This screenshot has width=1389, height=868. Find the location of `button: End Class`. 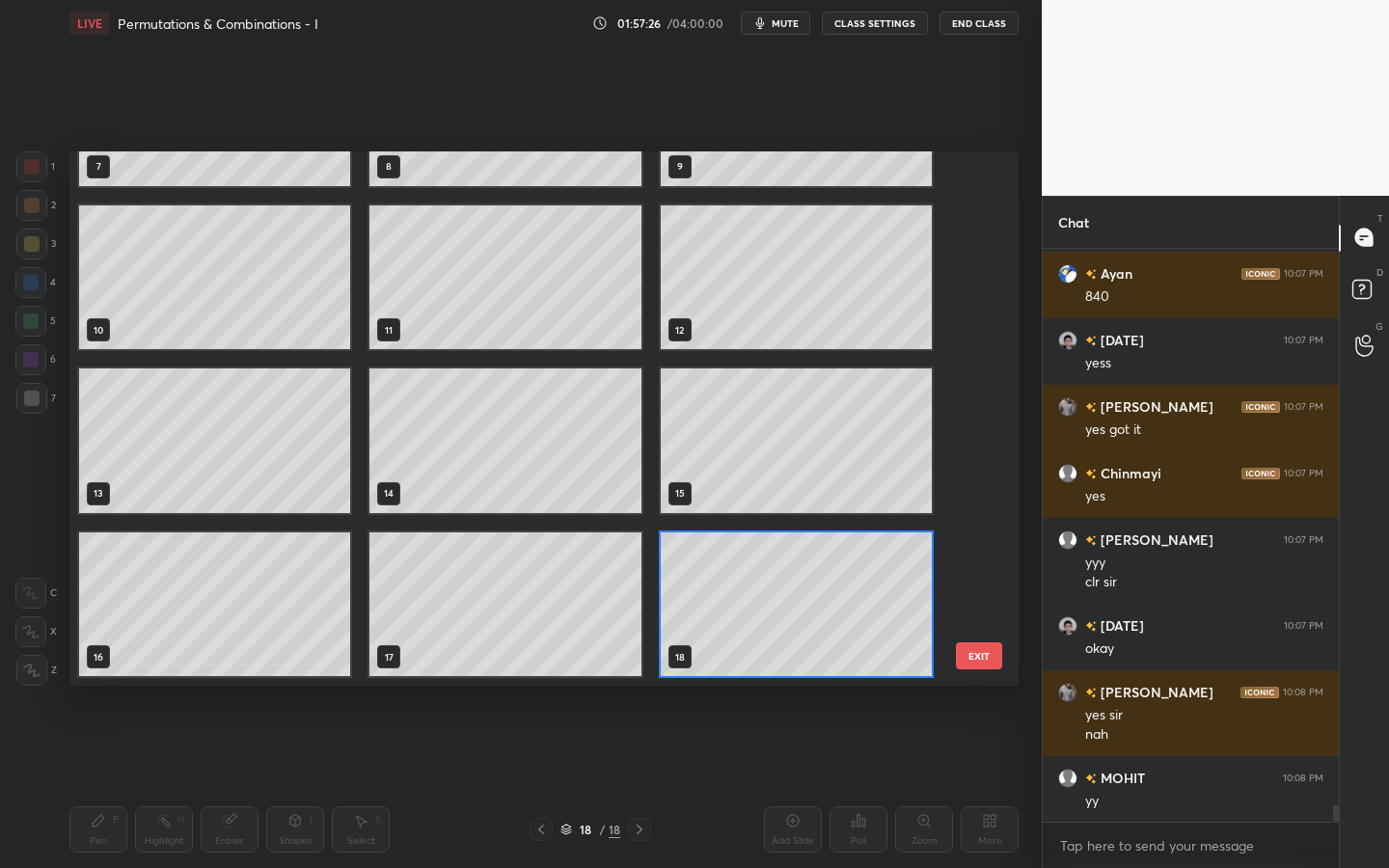

button: End Class is located at coordinates (979, 23).